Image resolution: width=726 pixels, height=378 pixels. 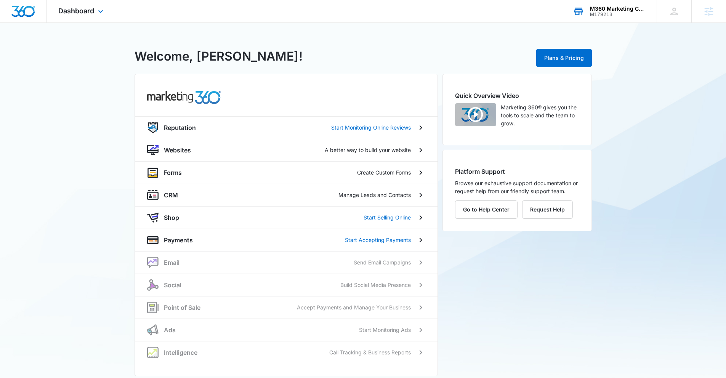 I want to click on p: Start Accepting Payments, so click(x=378, y=240).